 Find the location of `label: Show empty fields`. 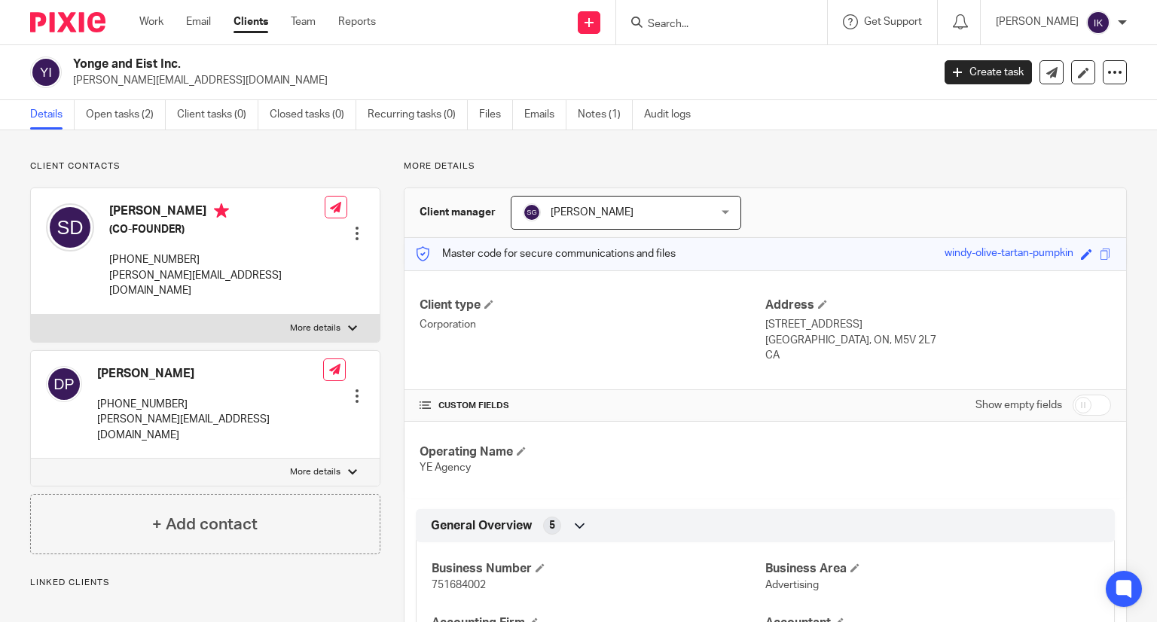

label: Show empty fields is located at coordinates (1018, 405).